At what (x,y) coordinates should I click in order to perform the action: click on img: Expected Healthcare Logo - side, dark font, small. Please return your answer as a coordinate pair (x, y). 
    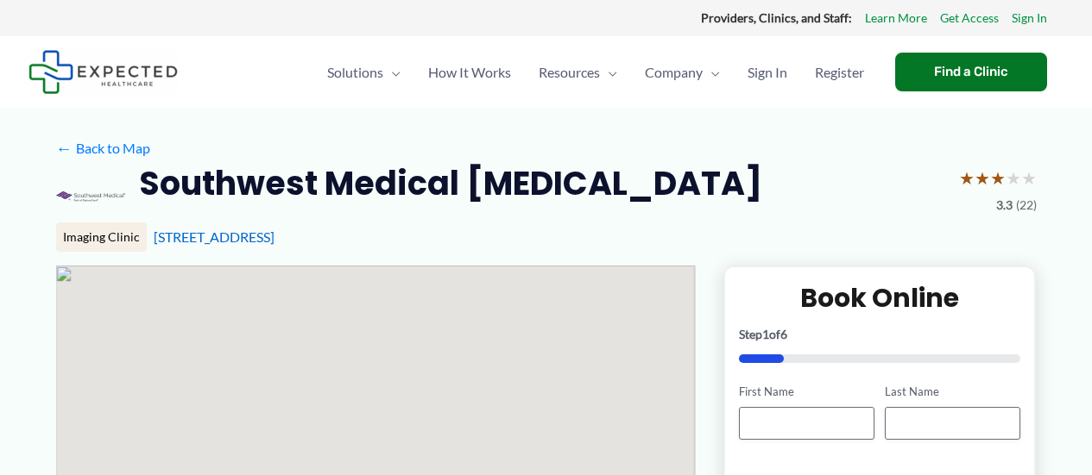
    Looking at the image, I should click on (103, 72).